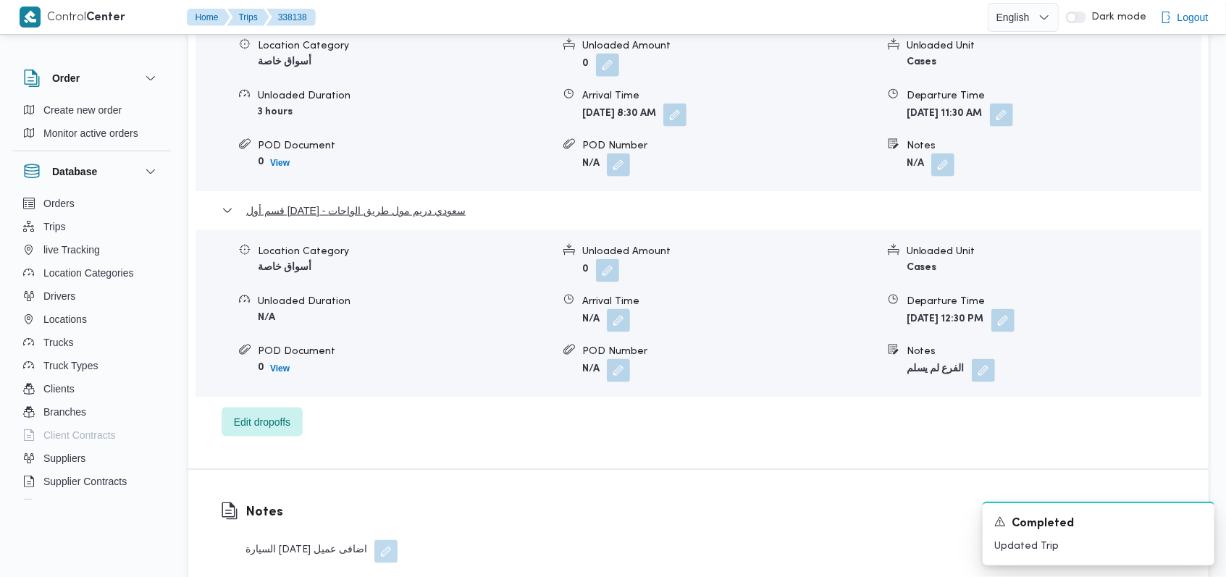  Describe the element at coordinates (91, 133) in the screenshot. I see `button: Monitor active orders` at that location.